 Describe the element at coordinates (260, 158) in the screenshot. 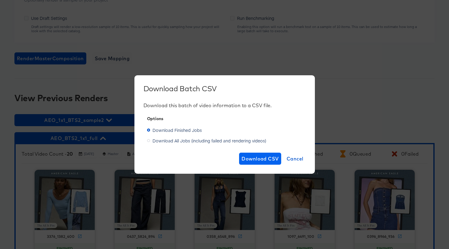

I see `span: Download CSV` at that location.